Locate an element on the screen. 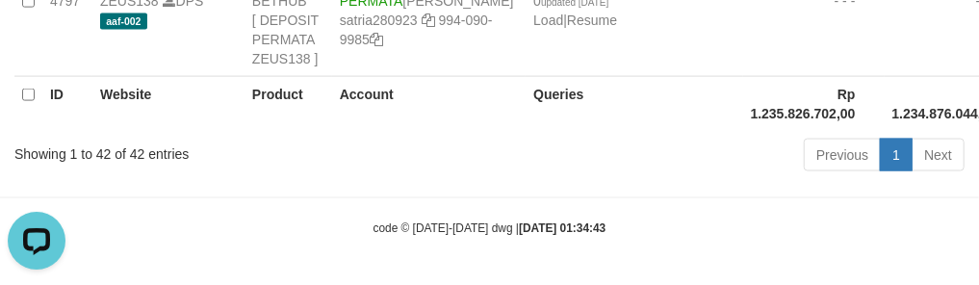  span: aaf-002 is located at coordinates (123, 21).